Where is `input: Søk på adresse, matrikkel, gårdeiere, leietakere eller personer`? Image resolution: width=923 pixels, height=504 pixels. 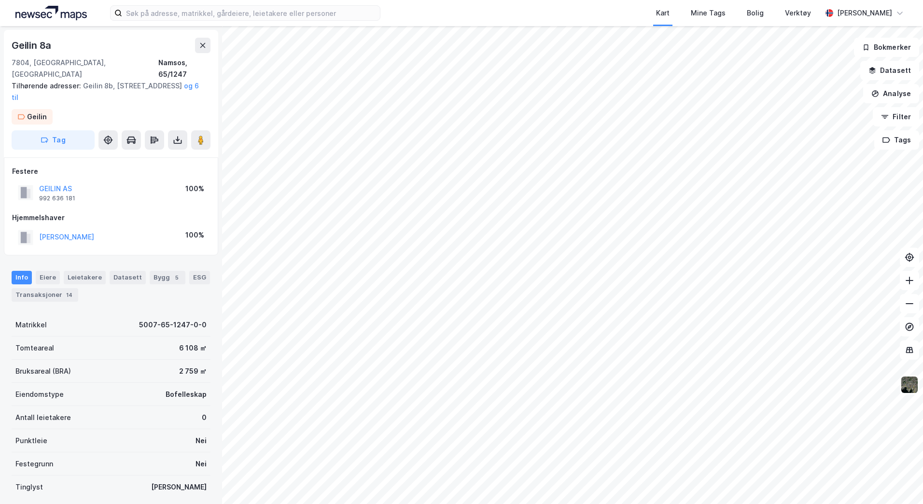 input: Søk på adresse, matrikkel, gårdeiere, leietakere eller personer is located at coordinates (251, 13).